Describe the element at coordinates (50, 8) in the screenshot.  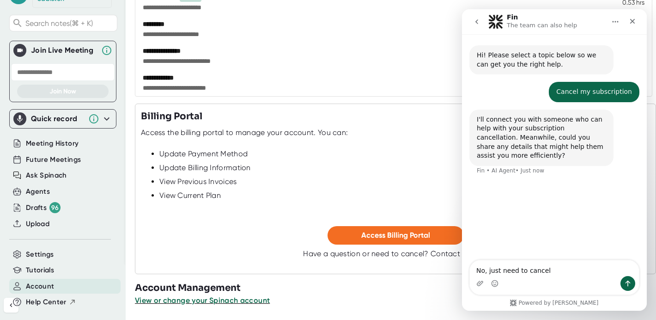
I see `h1: Fin` at that location.